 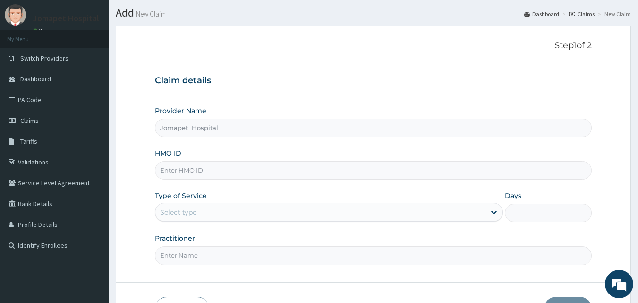 I want to click on h3: Claim details, so click(x=374, y=81).